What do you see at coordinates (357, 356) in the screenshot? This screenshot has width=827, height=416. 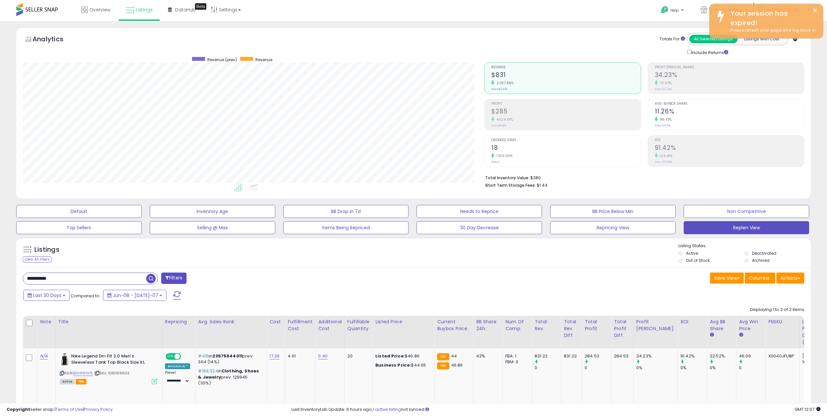 I see `div: 20` at bounding box center [357, 356].